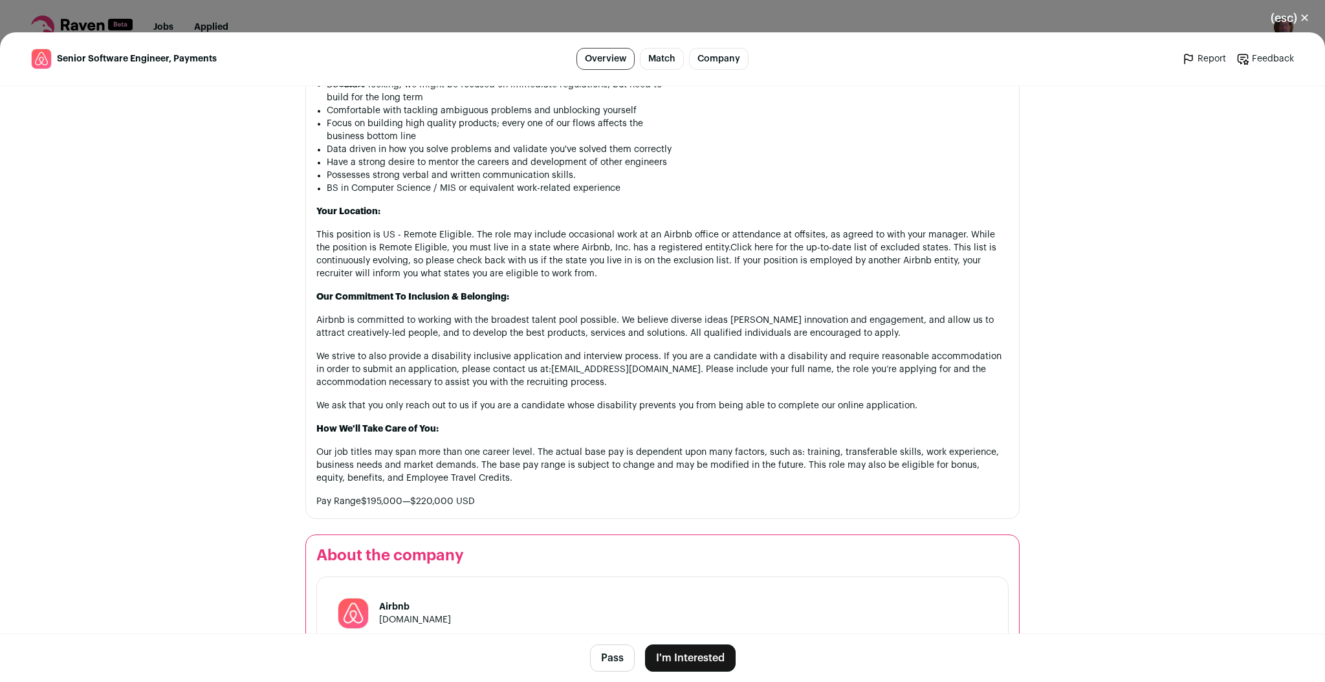 The width and height of the screenshot is (1325, 682). Describe the element at coordinates (662, 254) in the screenshot. I see `p: This position is US - Remote Eligible. The role may include occasional work at an Airbnb office o...` at that location.